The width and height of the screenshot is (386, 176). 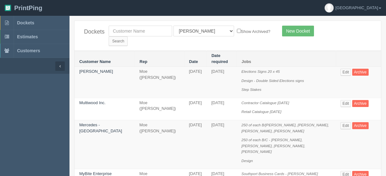 I want to click on th: Jobs, so click(x=286, y=59).